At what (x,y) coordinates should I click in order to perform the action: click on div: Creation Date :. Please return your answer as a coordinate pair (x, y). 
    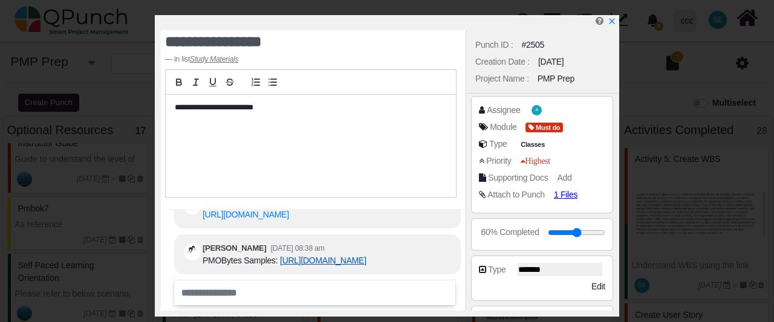
    Looking at the image, I should click on (503, 62).